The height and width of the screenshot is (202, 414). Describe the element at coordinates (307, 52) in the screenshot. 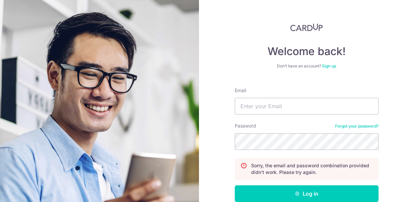

I see `h4: Welcome back!` at that location.